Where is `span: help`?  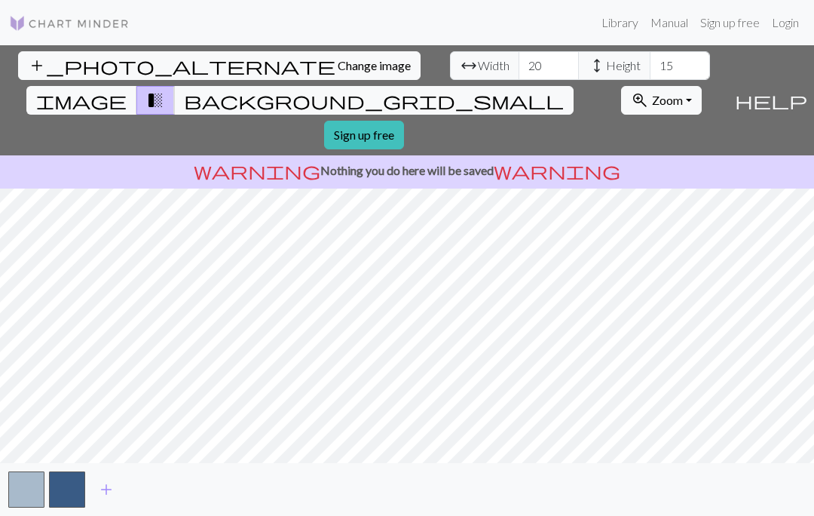 span: help is located at coordinates (771, 100).